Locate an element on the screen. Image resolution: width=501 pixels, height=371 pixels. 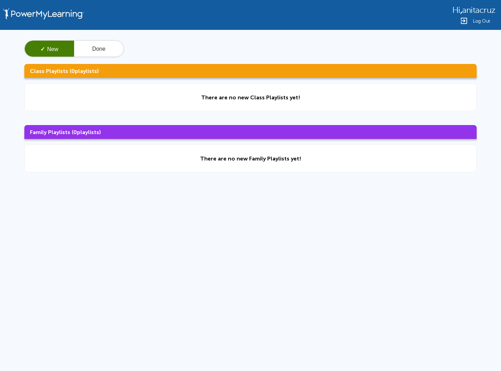
div: There are no new Family Playlists yet! is located at coordinates (250, 159).